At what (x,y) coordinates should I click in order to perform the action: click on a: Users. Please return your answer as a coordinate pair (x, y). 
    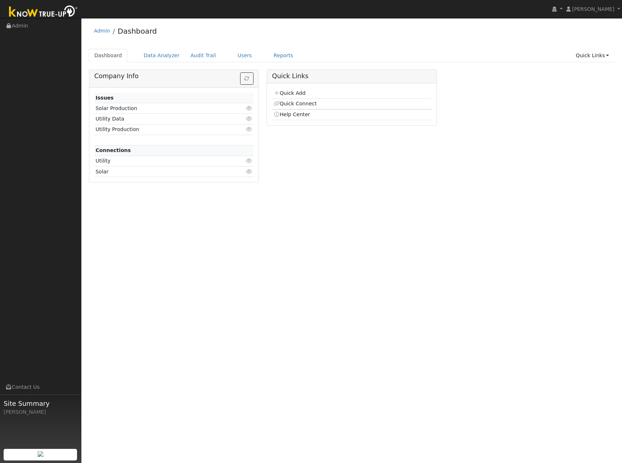
    Looking at the image, I should click on (245, 55).